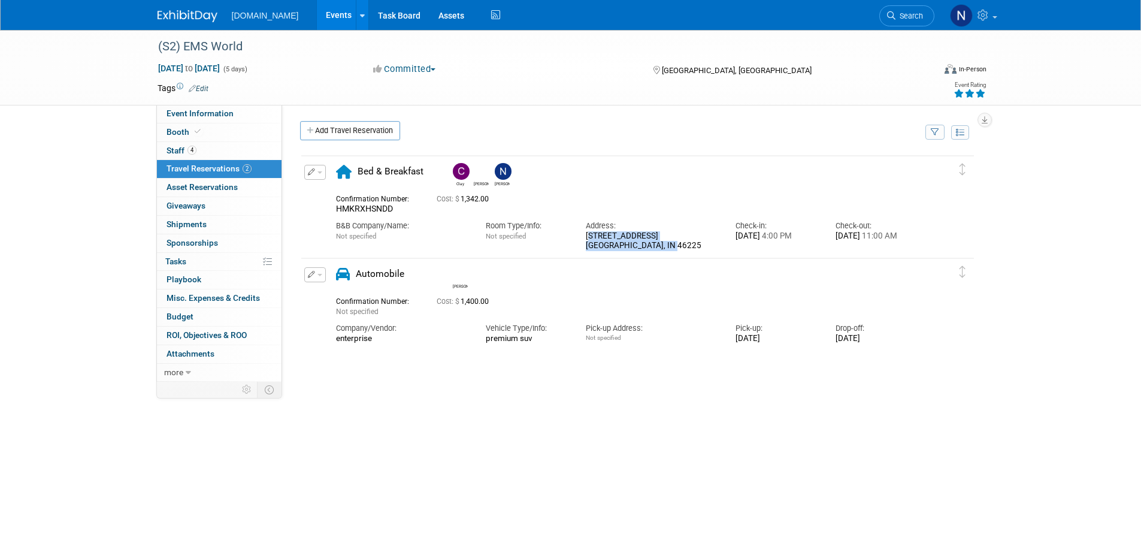 The image size is (1141, 546). What do you see at coordinates (219, 335) in the screenshot?
I see `a: ROI, Objectives & ROO` at bounding box center [219, 335].